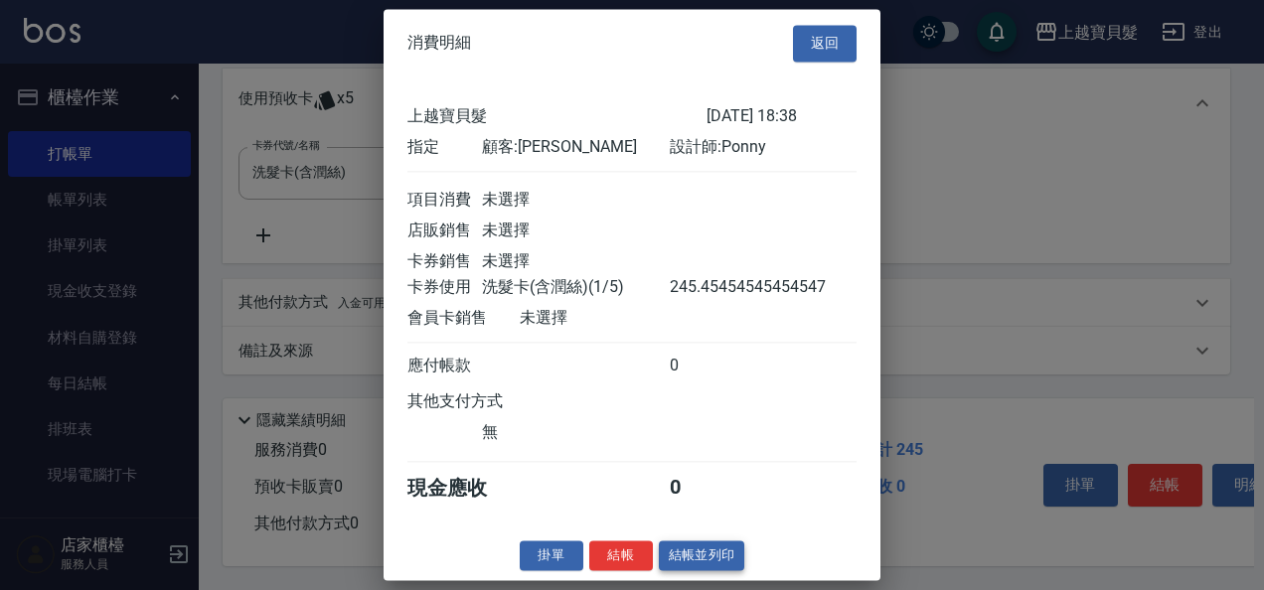 This screenshot has height=590, width=1264. I want to click on div: 無, so click(575, 432).